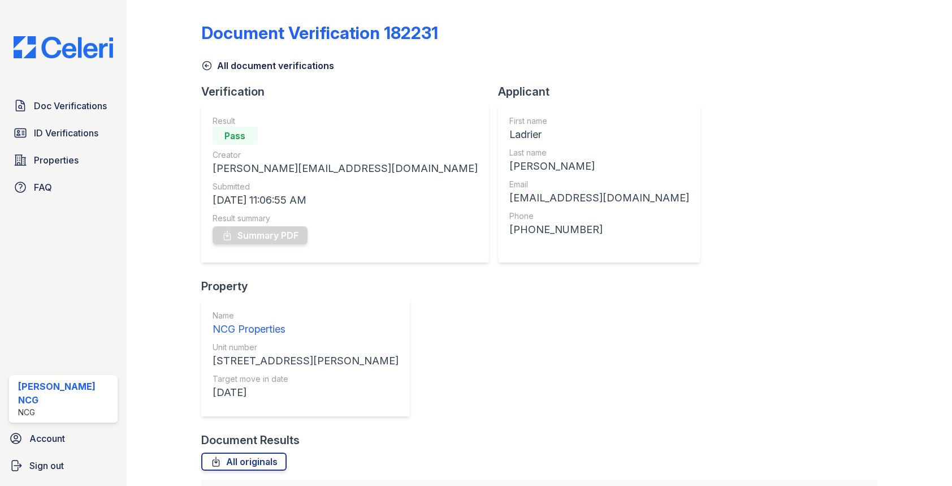 The height and width of the screenshot is (486, 952). I want to click on span: ID Verifications, so click(66, 133).